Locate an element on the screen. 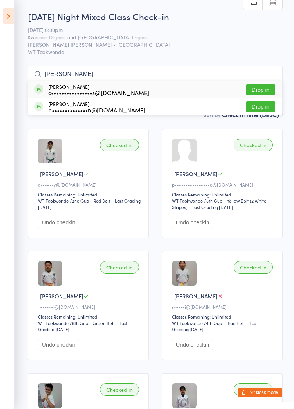  button: Exit kiosk mode is located at coordinates (260, 393).